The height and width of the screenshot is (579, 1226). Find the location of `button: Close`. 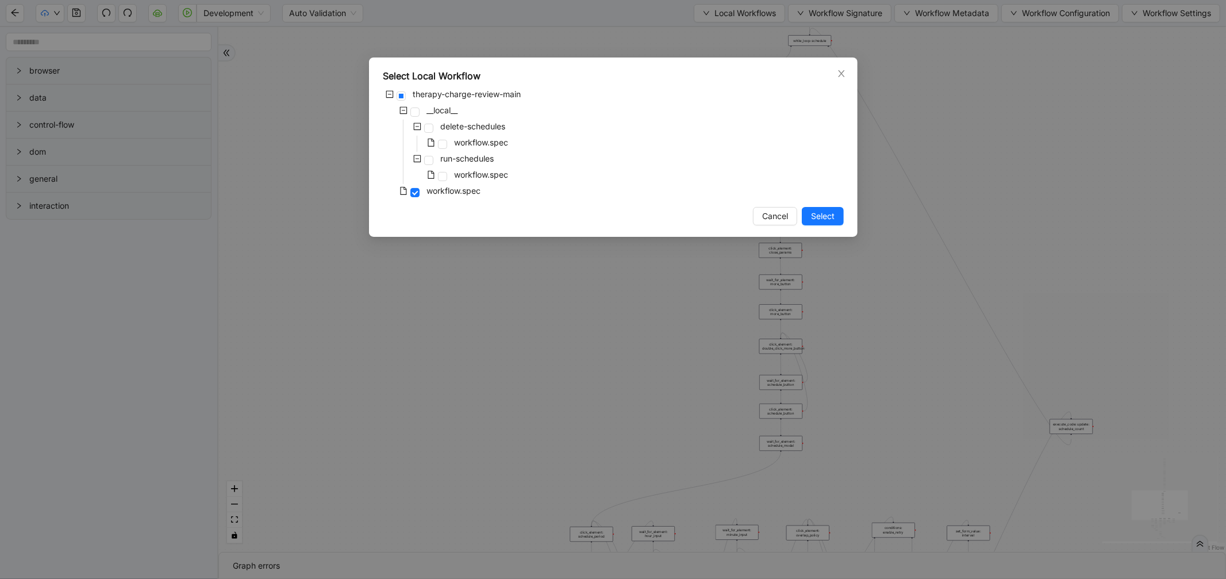

button: Close is located at coordinates (841, 74).